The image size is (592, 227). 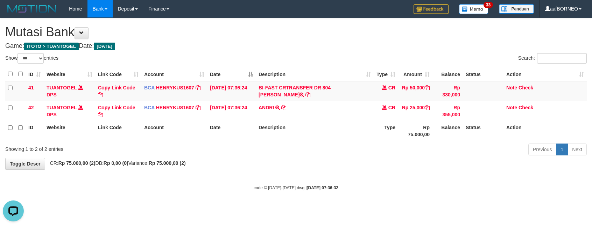 What do you see at coordinates (315, 131) in the screenshot?
I see `th: Description` at bounding box center [315, 131].